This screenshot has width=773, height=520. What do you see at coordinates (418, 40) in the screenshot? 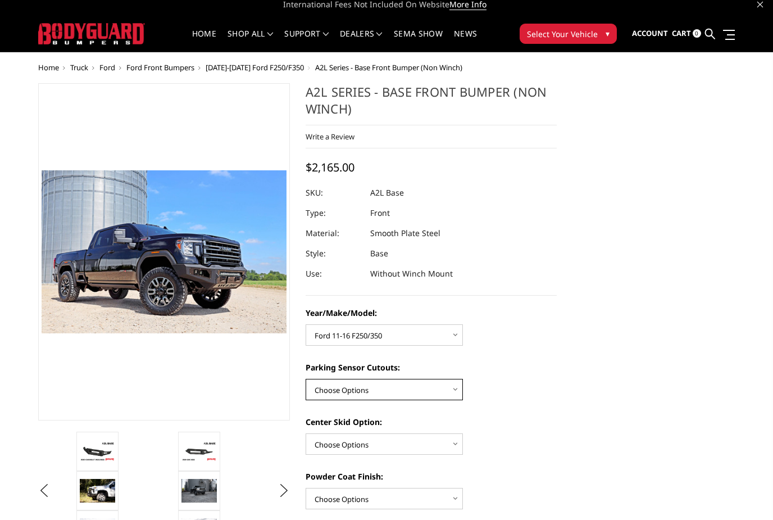
I see `a: SEMA Show` at bounding box center [418, 40].